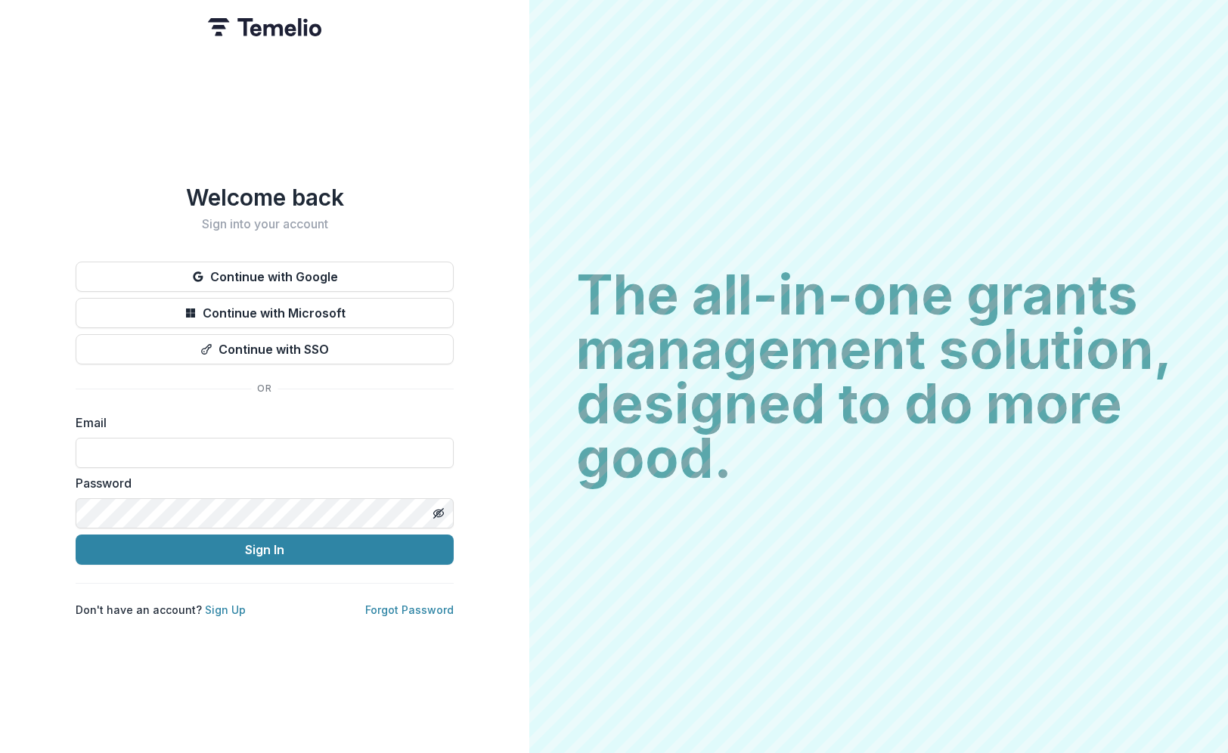 The height and width of the screenshot is (753, 1228). I want to click on label: Email, so click(260, 423).